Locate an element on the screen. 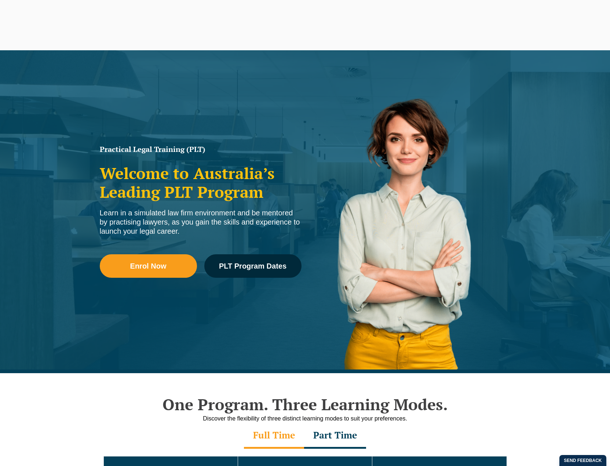  div: Learn in a simulated law firm environment and be mentored by practising lawyers, as you gain the ... is located at coordinates (201, 222).